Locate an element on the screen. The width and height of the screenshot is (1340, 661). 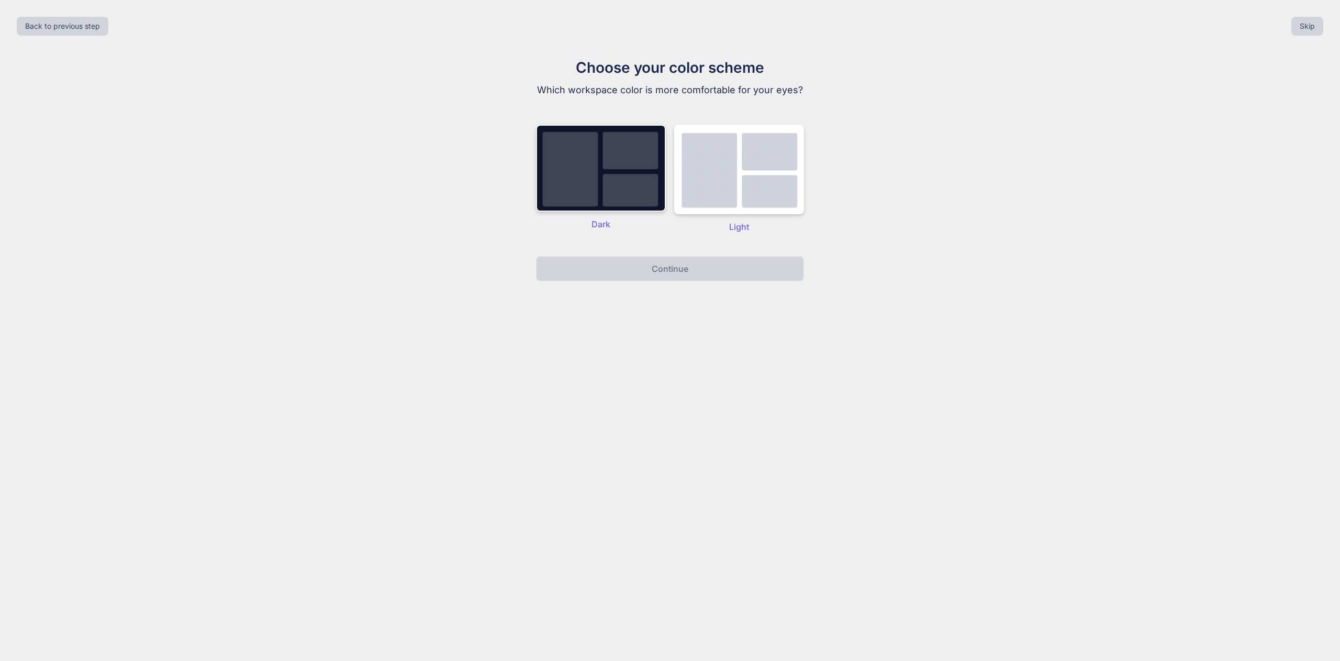
button: Skip is located at coordinates (1307, 26).